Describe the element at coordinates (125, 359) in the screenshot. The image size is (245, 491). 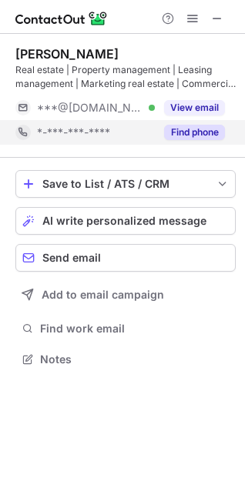
I see `button: Notes` at that location.